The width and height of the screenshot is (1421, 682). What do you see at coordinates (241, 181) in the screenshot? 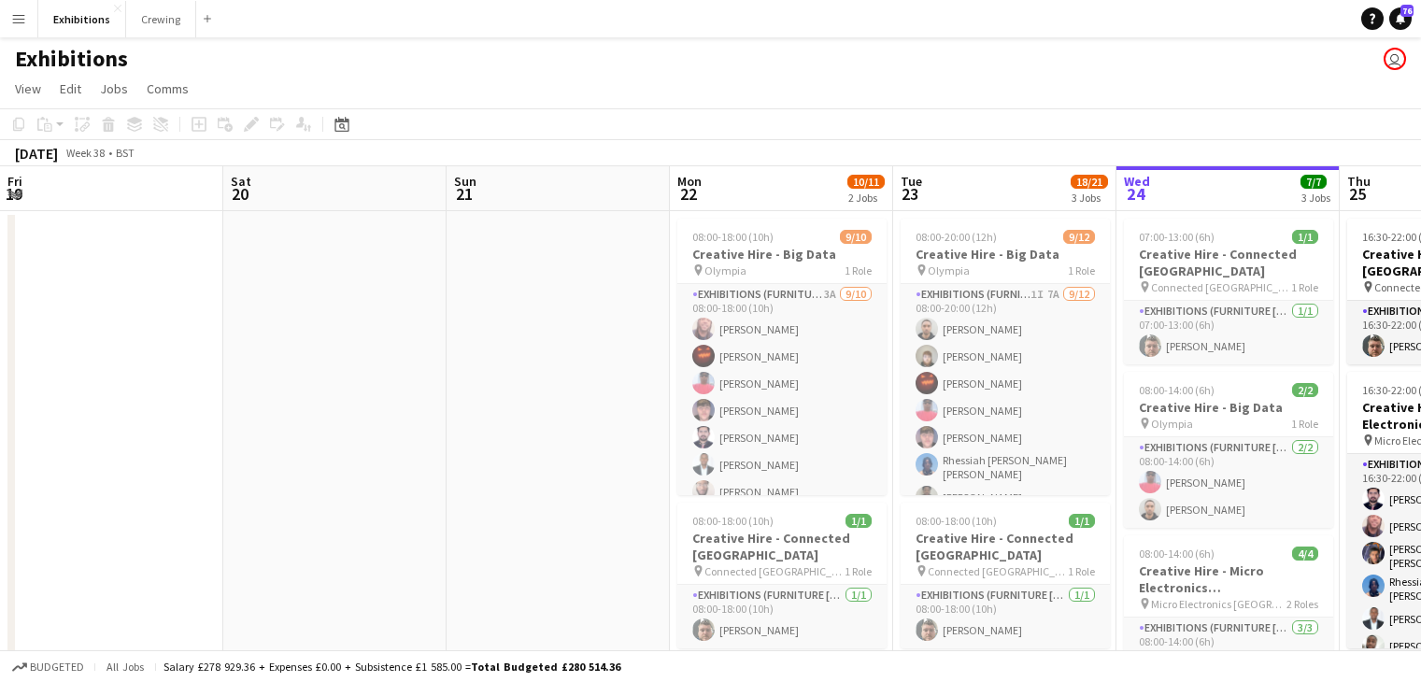
I see `span: Sat` at bounding box center [241, 181].